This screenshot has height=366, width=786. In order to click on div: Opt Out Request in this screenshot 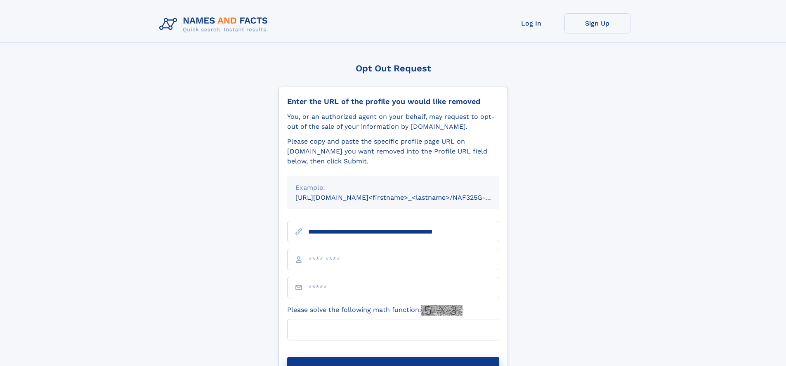, I will do `click(393, 68)`.